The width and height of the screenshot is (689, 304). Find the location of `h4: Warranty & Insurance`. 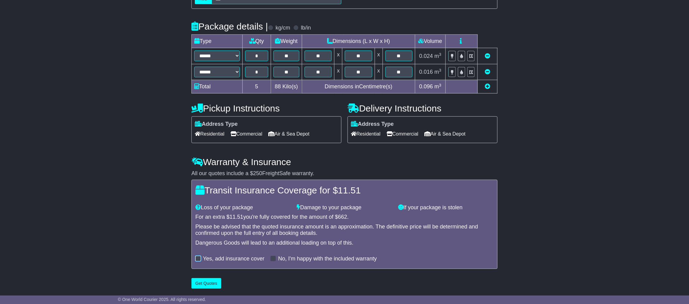

h4: Warranty & Insurance is located at coordinates (345, 162).